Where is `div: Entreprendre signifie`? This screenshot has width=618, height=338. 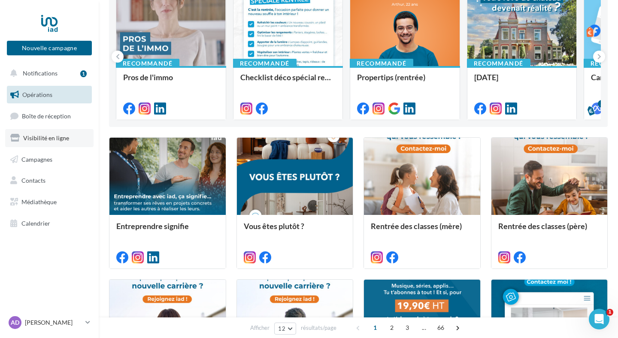 div: Entreprendre signifie is located at coordinates (167, 231).